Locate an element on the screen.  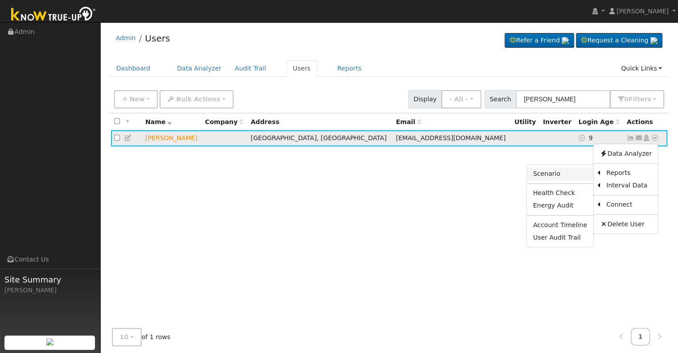
input: Search is located at coordinates (563, 99).